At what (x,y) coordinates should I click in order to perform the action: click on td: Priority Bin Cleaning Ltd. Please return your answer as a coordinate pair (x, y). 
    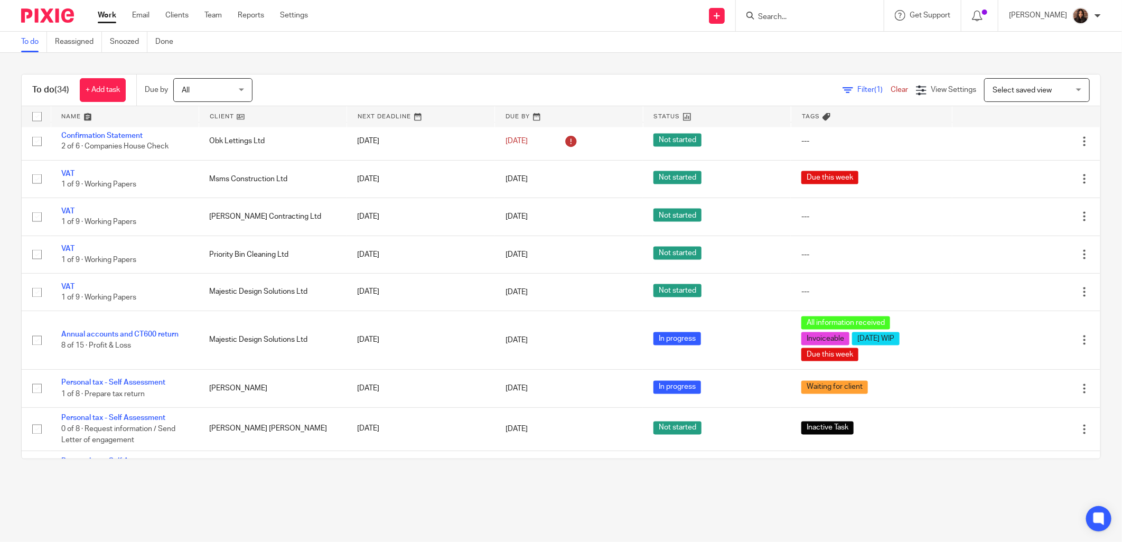
    Looking at the image, I should click on (272, 254).